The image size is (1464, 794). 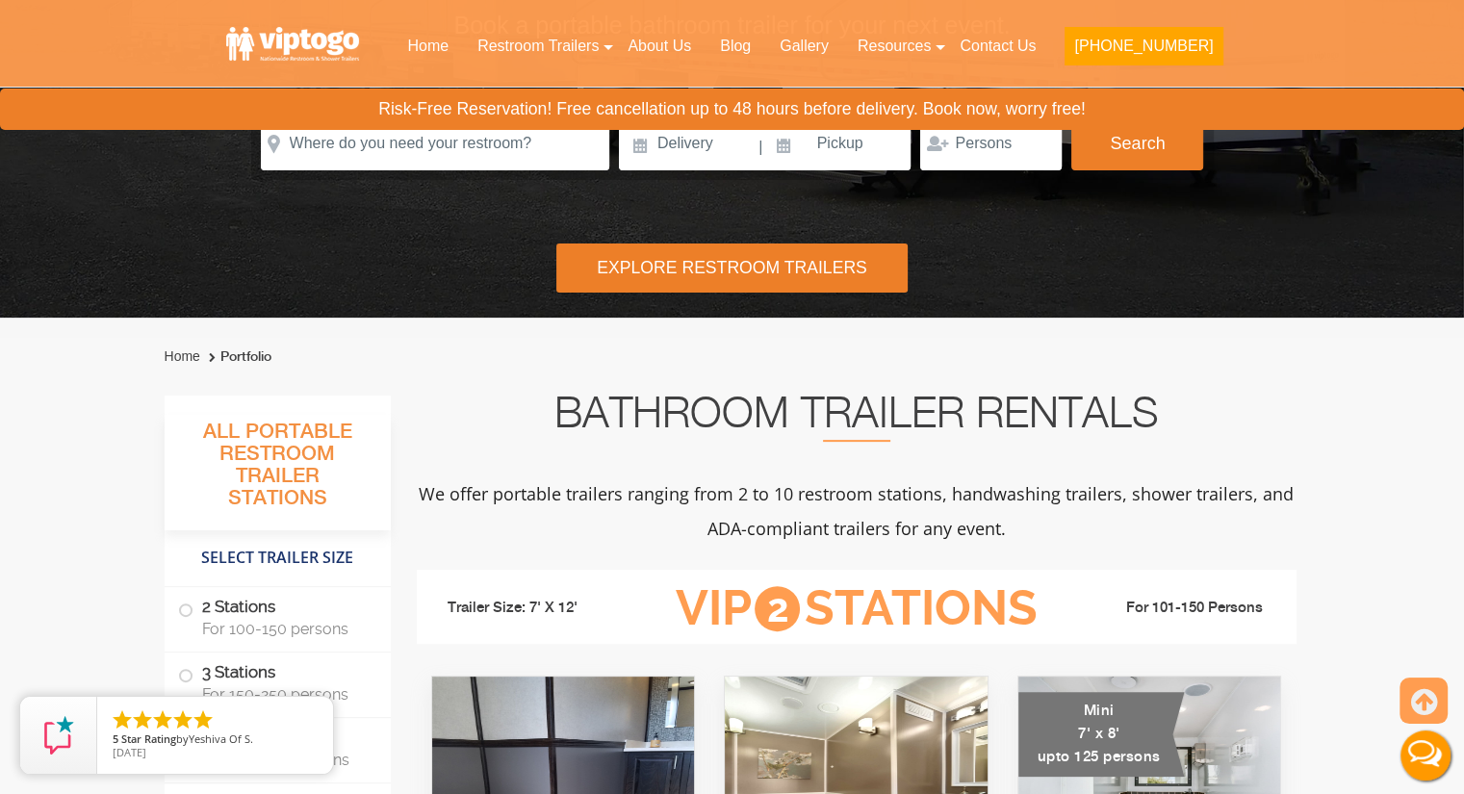 What do you see at coordinates (1137, 143) in the screenshot?
I see `button: Search` at bounding box center [1137, 143].